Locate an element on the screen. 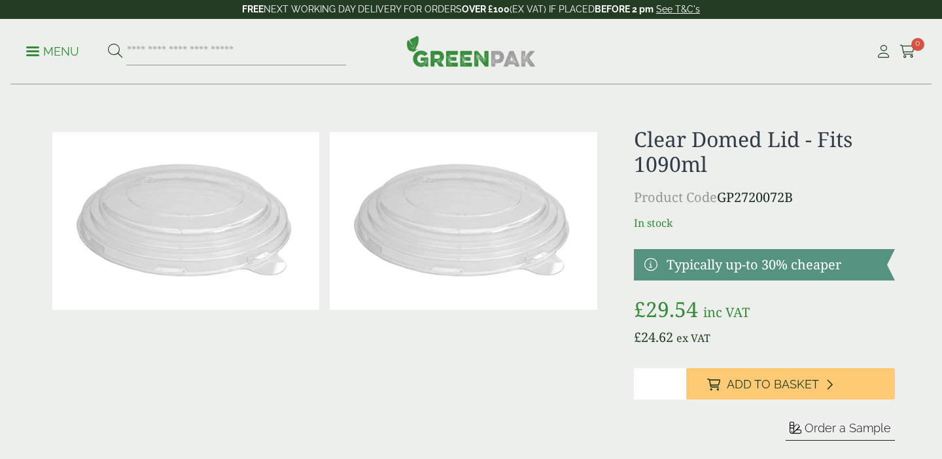 This screenshot has width=942, height=459. bdi: 29.54 is located at coordinates (666, 309).